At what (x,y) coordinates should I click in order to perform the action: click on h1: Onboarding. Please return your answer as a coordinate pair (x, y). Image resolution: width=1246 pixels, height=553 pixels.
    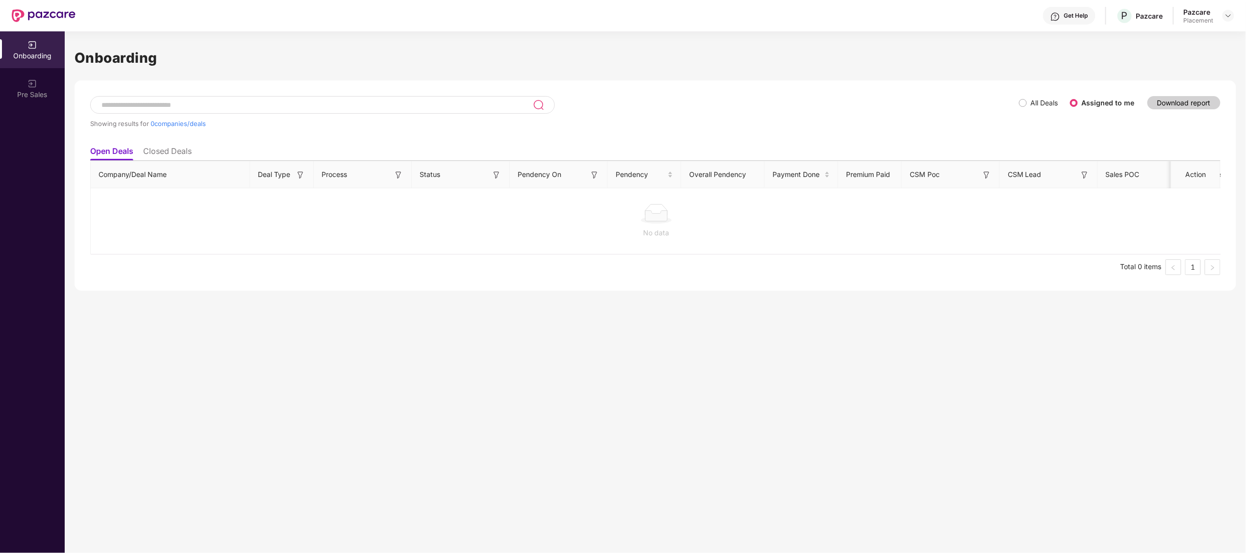
    Looking at the image, I should click on (656, 58).